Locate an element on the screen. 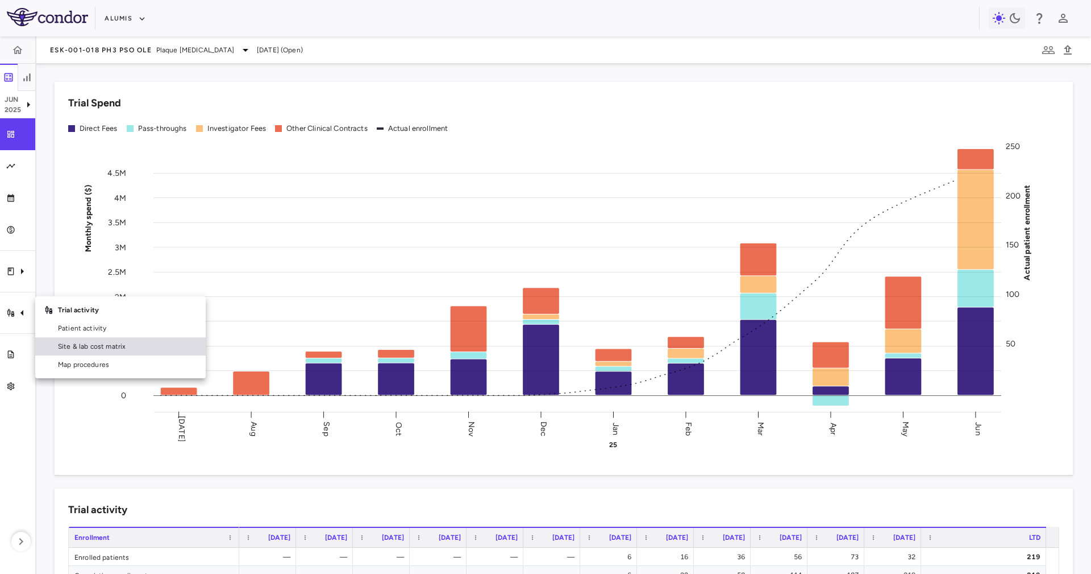  span: Site & lab cost matrix is located at coordinates (127, 346).